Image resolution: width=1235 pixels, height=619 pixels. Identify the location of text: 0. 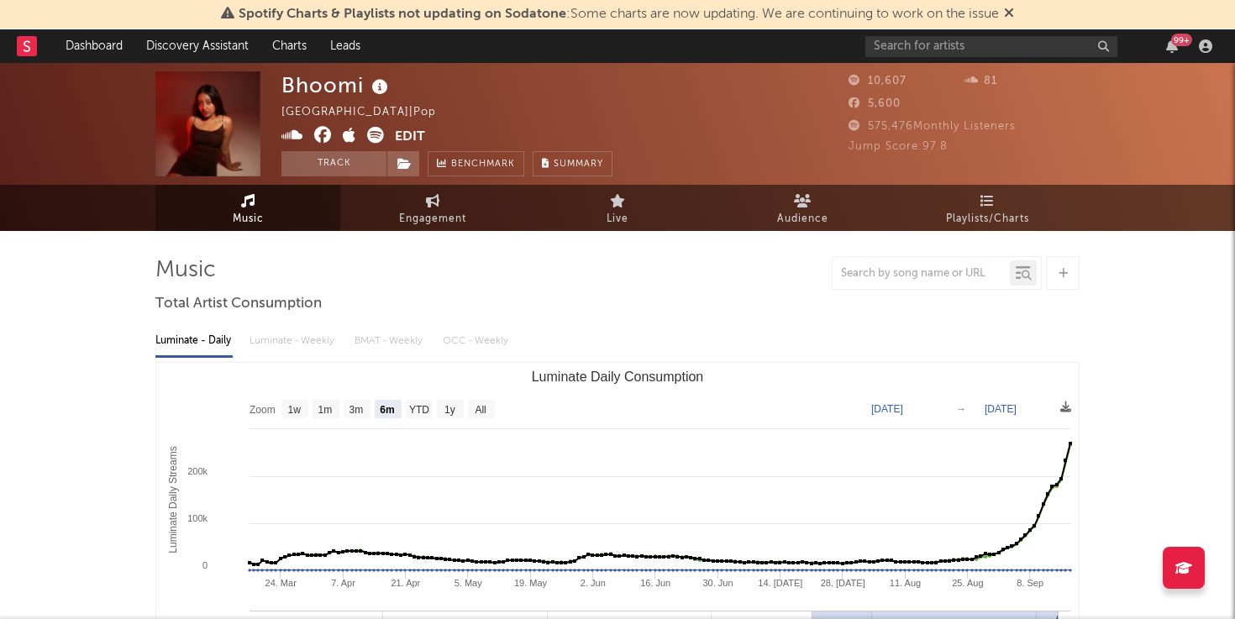
(205, 565).